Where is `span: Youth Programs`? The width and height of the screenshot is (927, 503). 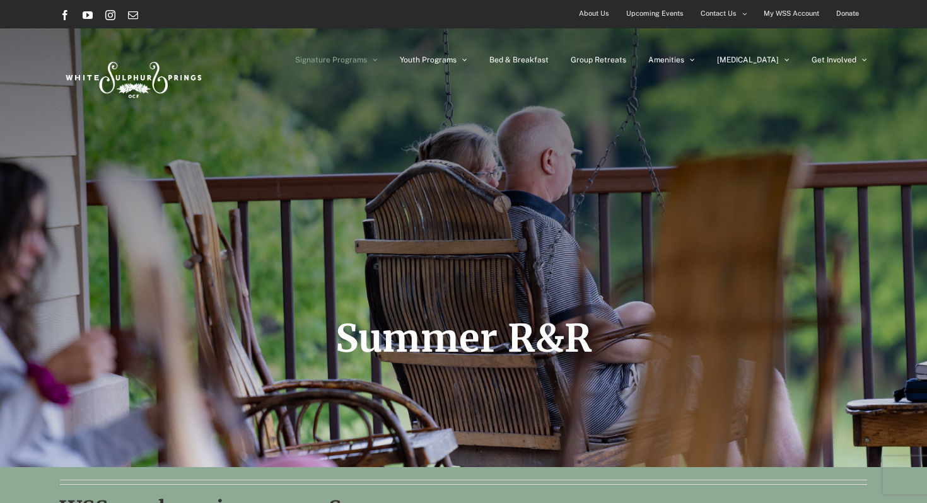 span: Youth Programs is located at coordinates (428, 60).